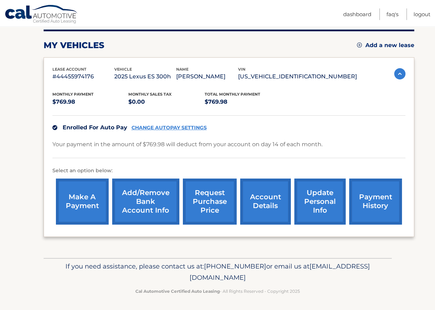 The height and width of the screenshot is (310, 435). What do you see at coordinates (169, 128) in the screenshot?
I see `a: CHANGE AUTOPAY SETTINGS` at bounding box center [169, 128].